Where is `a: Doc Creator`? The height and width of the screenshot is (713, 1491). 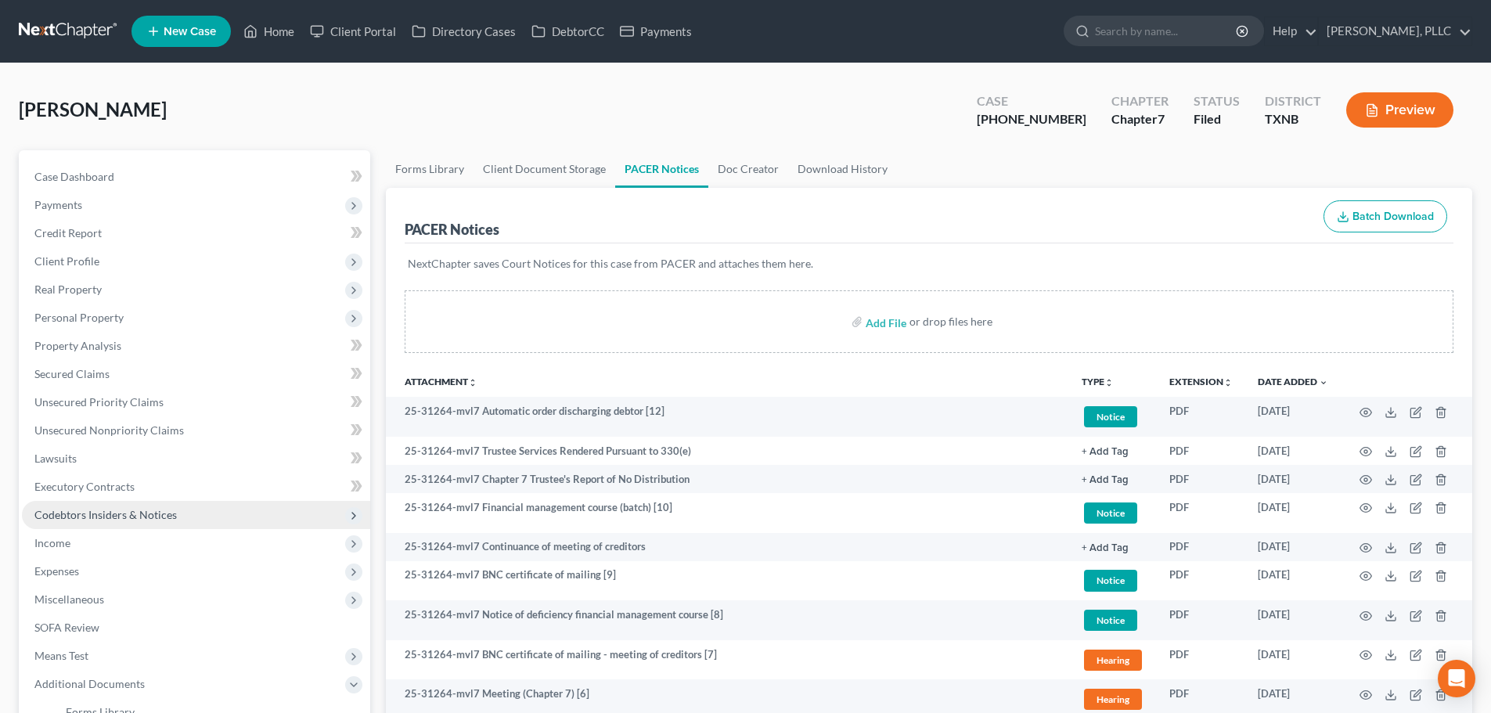
a: Doc Creator is located at coordinates (748, 169).